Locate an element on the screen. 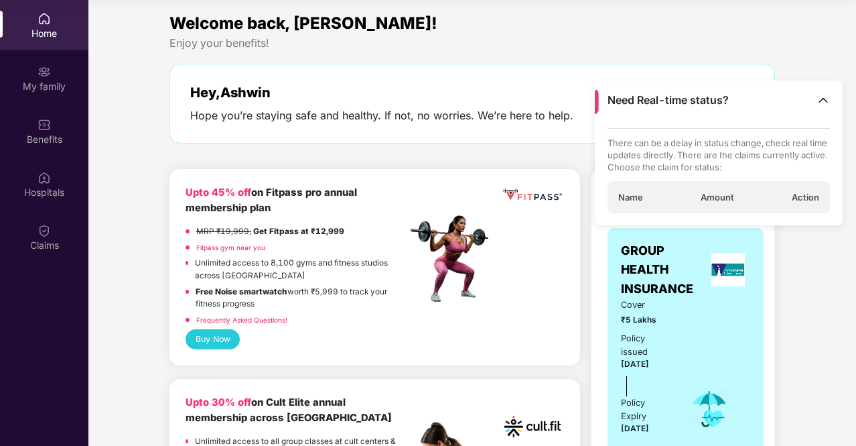  b: on Fitpass pro annual membership plan is located at coordinates (271, 200).